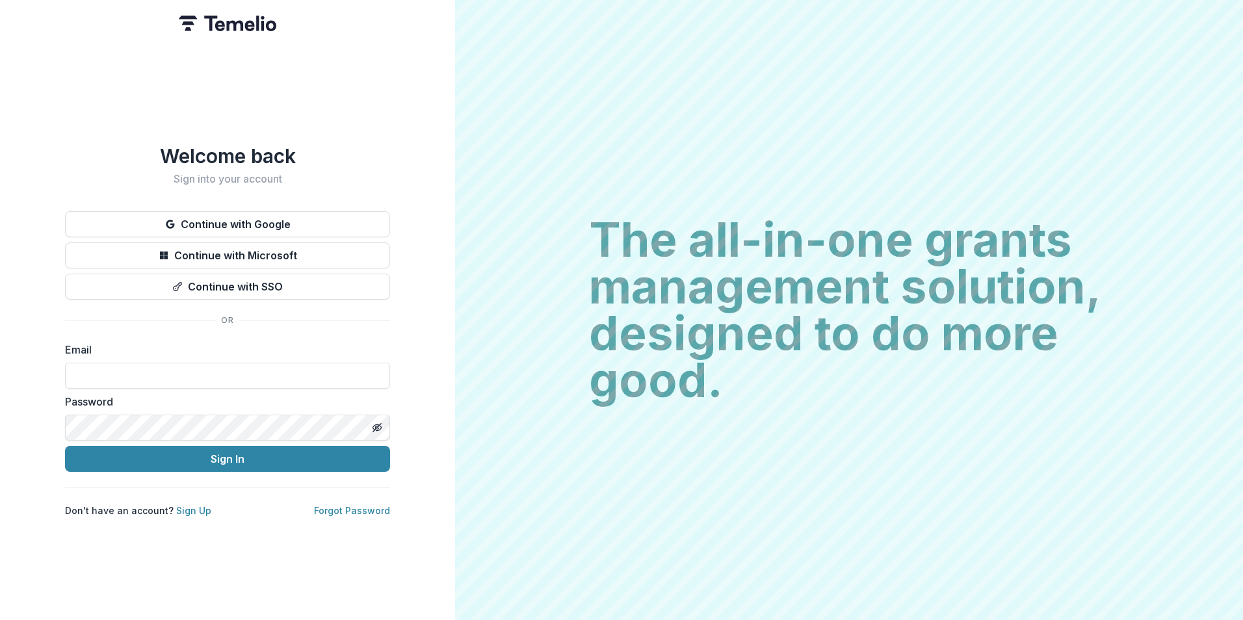 This screenshot has width=1243, height=620. I want to click on button: Toggle password visibility, so click(377, 428).